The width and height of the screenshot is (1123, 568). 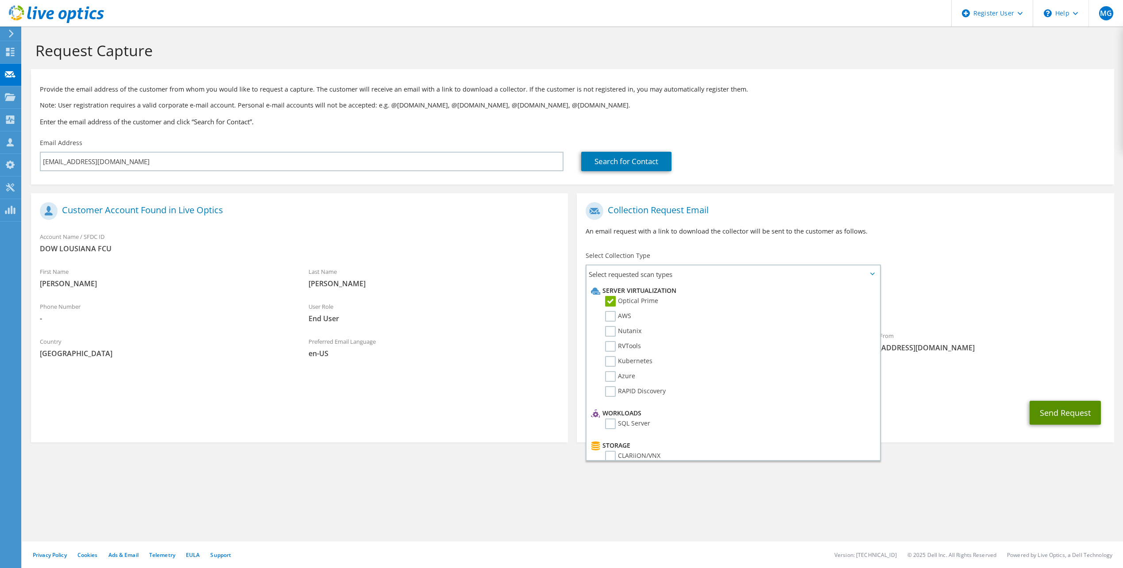 I want to click on div: Last Name, so click(x=434, y=278).